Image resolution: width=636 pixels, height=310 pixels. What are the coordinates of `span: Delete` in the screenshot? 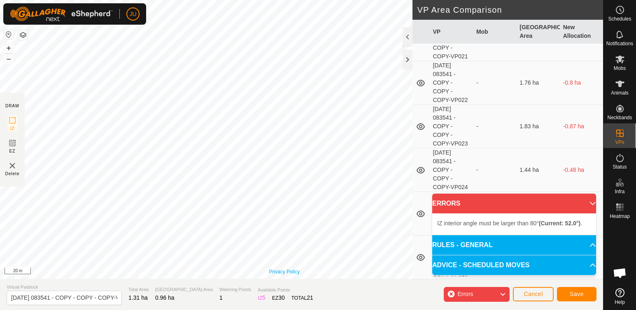 It's located at (12, 174).